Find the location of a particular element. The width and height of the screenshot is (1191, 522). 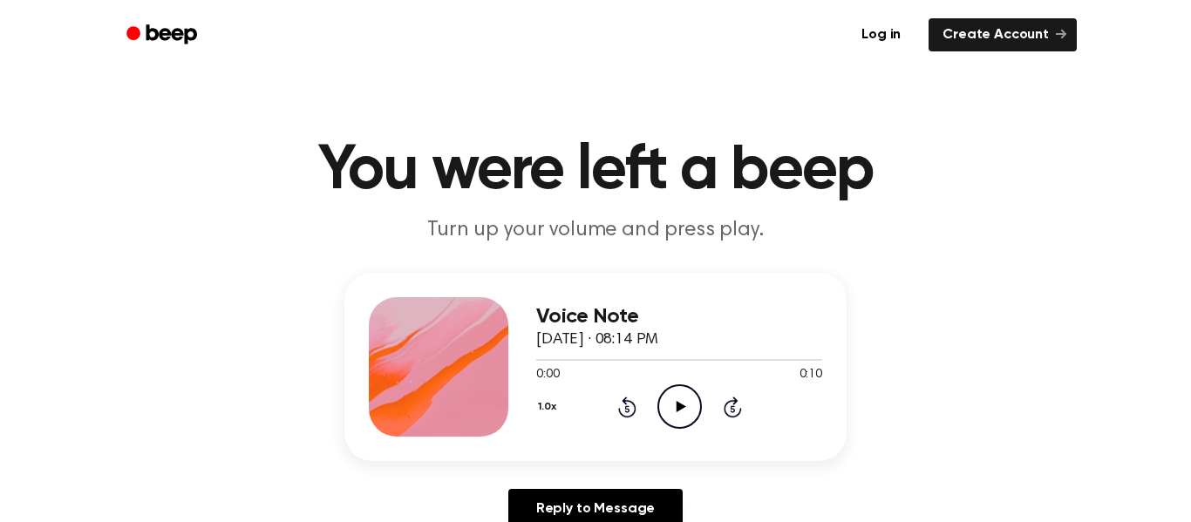

a: Log in is located at coordinates (881, 35).